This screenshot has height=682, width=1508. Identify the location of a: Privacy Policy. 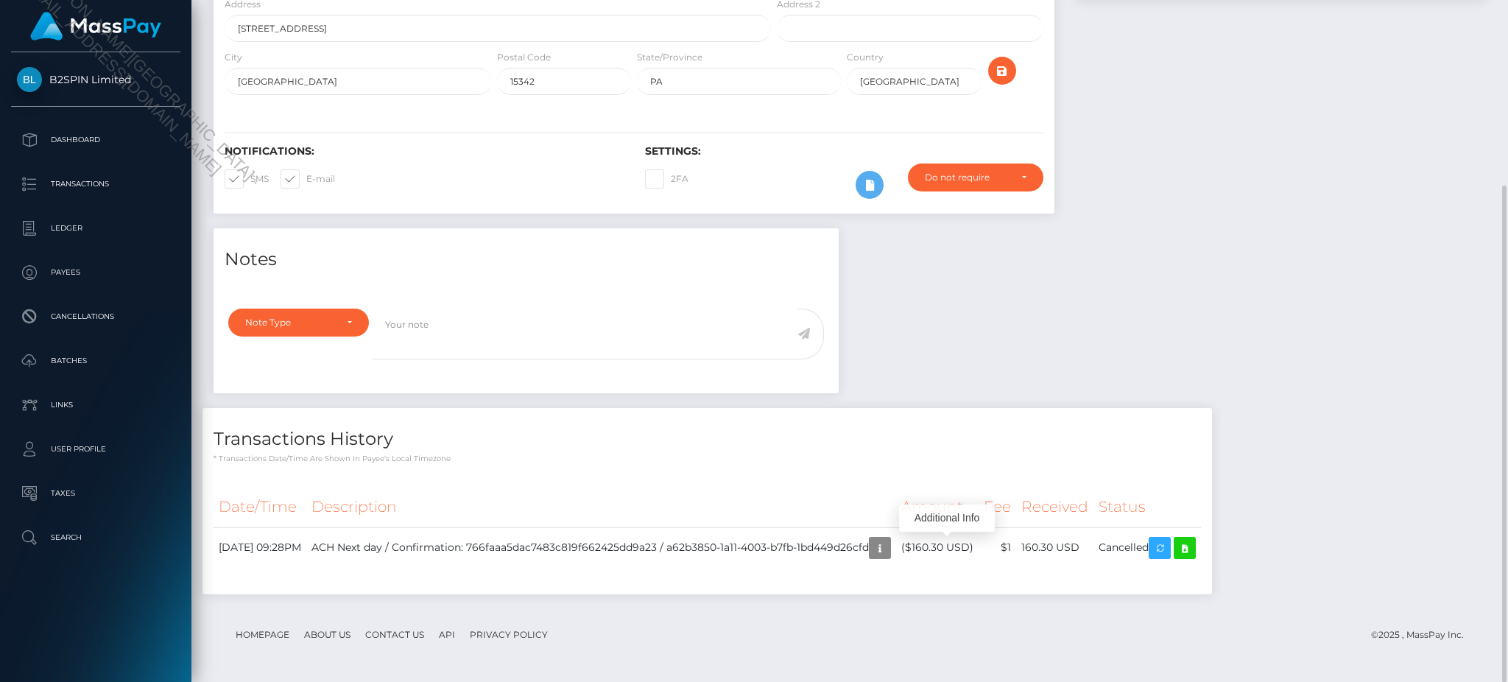
(509, 634).